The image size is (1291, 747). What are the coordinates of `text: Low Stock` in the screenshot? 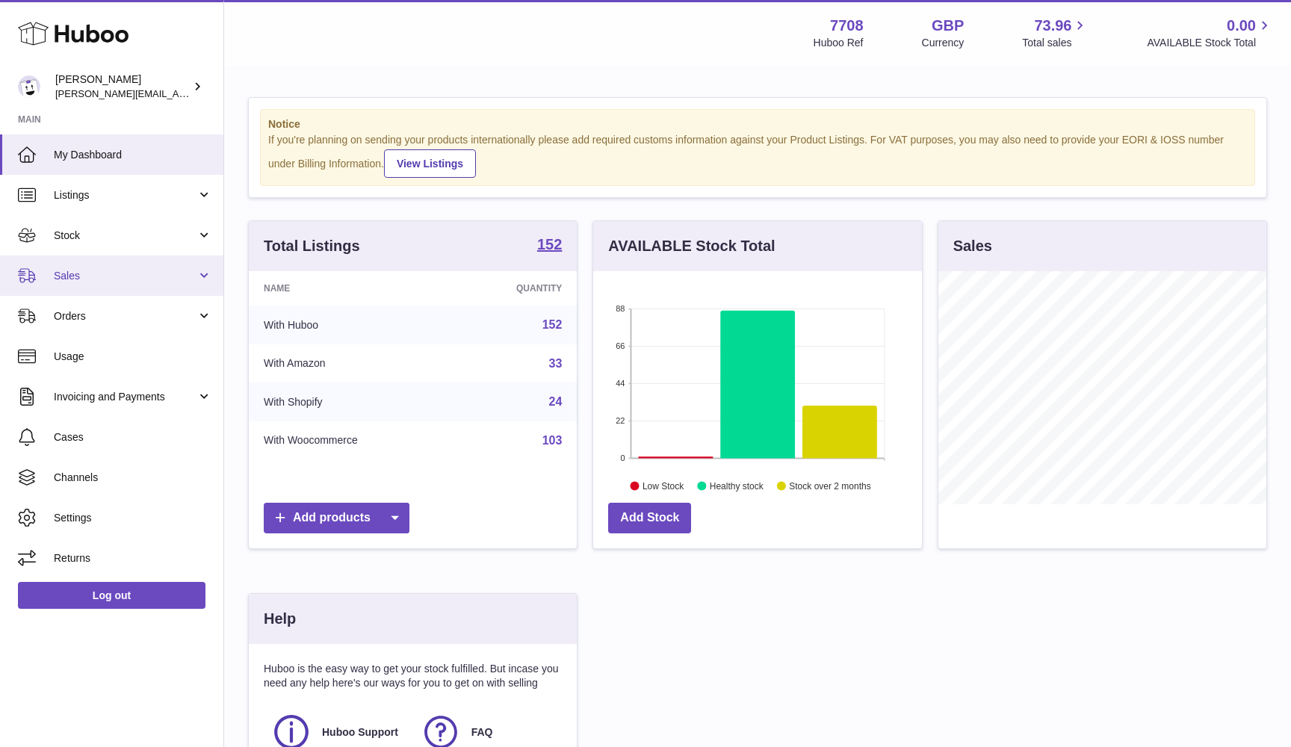 It's located at (663, 486).